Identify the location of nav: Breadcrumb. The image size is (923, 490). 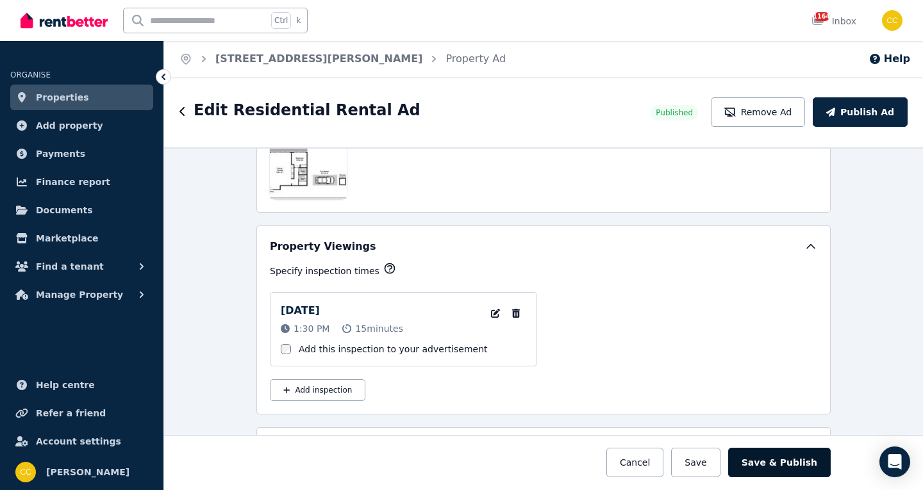
(342, 59).